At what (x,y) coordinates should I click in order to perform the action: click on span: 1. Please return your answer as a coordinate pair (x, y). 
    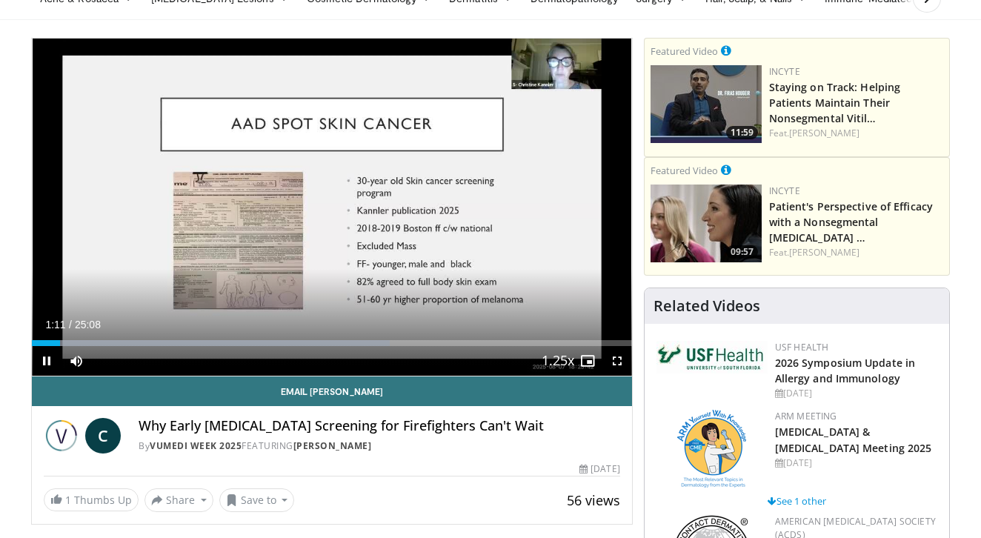
    Looking at the image, I should click on (68, 500).